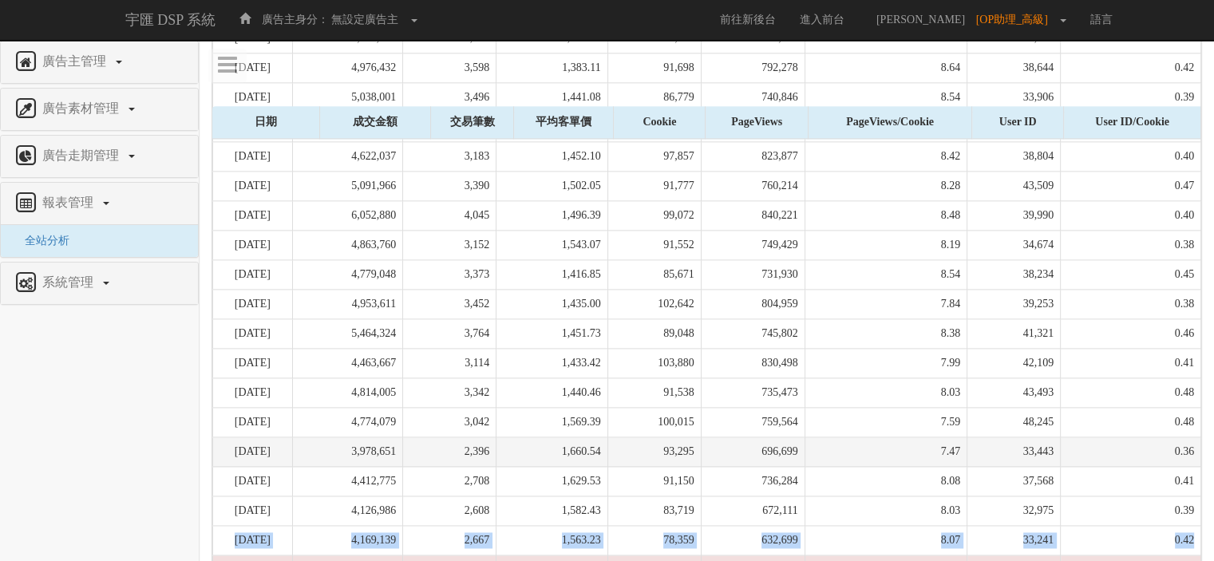  I want to click on td: 8.28, so click(885, 186).